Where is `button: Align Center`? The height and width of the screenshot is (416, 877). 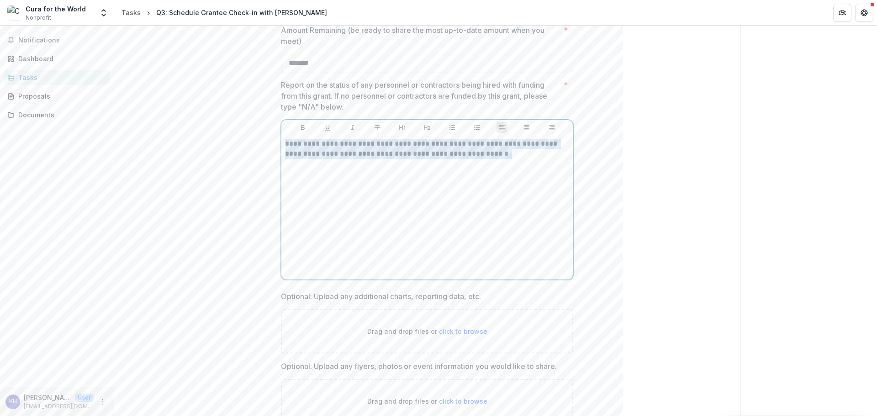 button: Align Center is located at coordinates (527, 127).